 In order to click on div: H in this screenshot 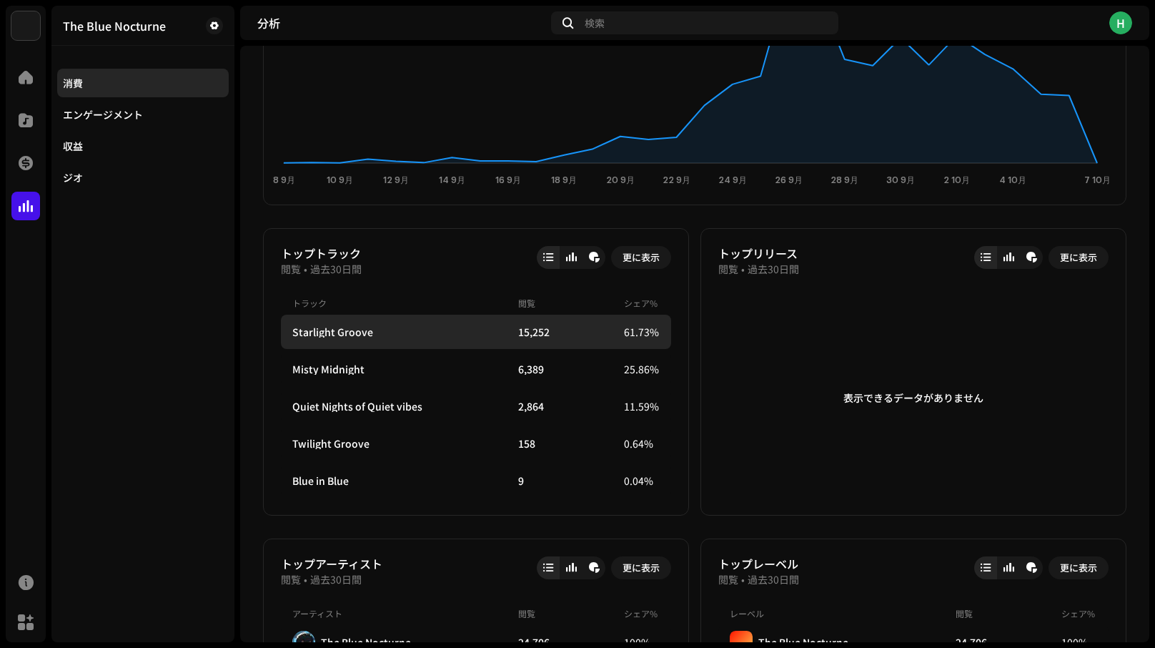, I will do `click(1121, 23)`.